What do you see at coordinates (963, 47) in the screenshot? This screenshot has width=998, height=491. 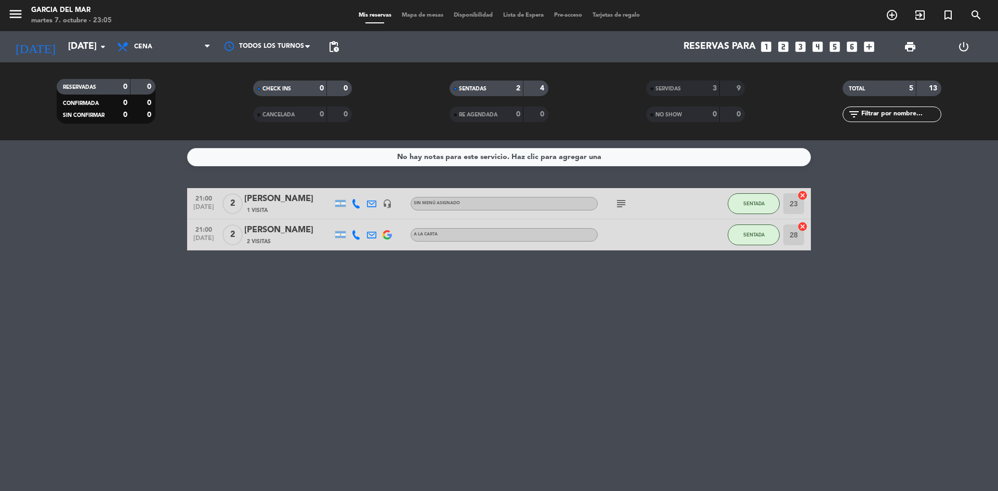 I see `i: power_settings_new` at bounding box center [963, 47].